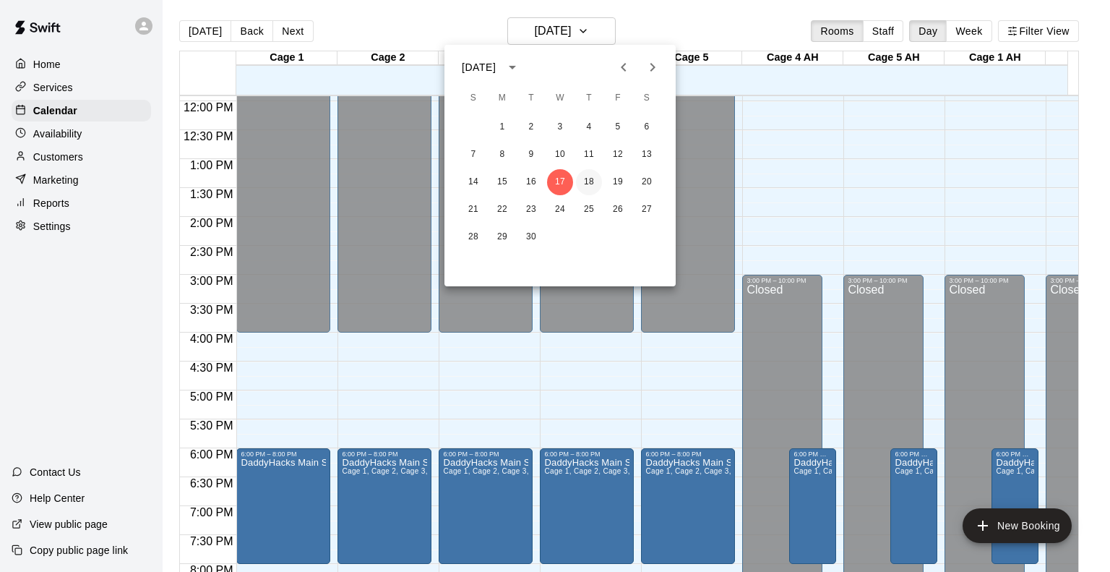  Describe the element at coordinates (618, 155) in the screenshot. I see `button: 12` at that location.